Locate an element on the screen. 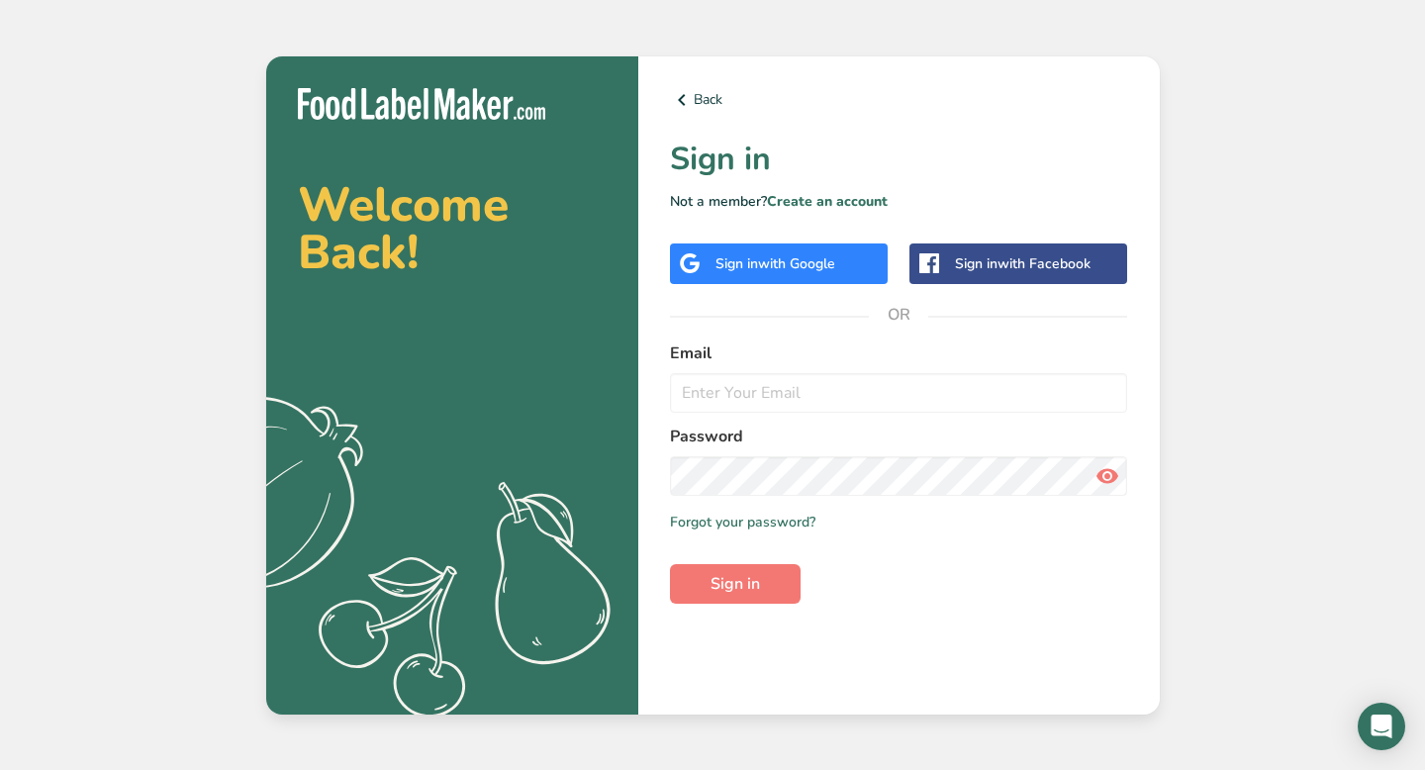 The height and width of the screenshot is (770, 1425). div: Open Intercom Messenger is located at coordinates (1381, 726).